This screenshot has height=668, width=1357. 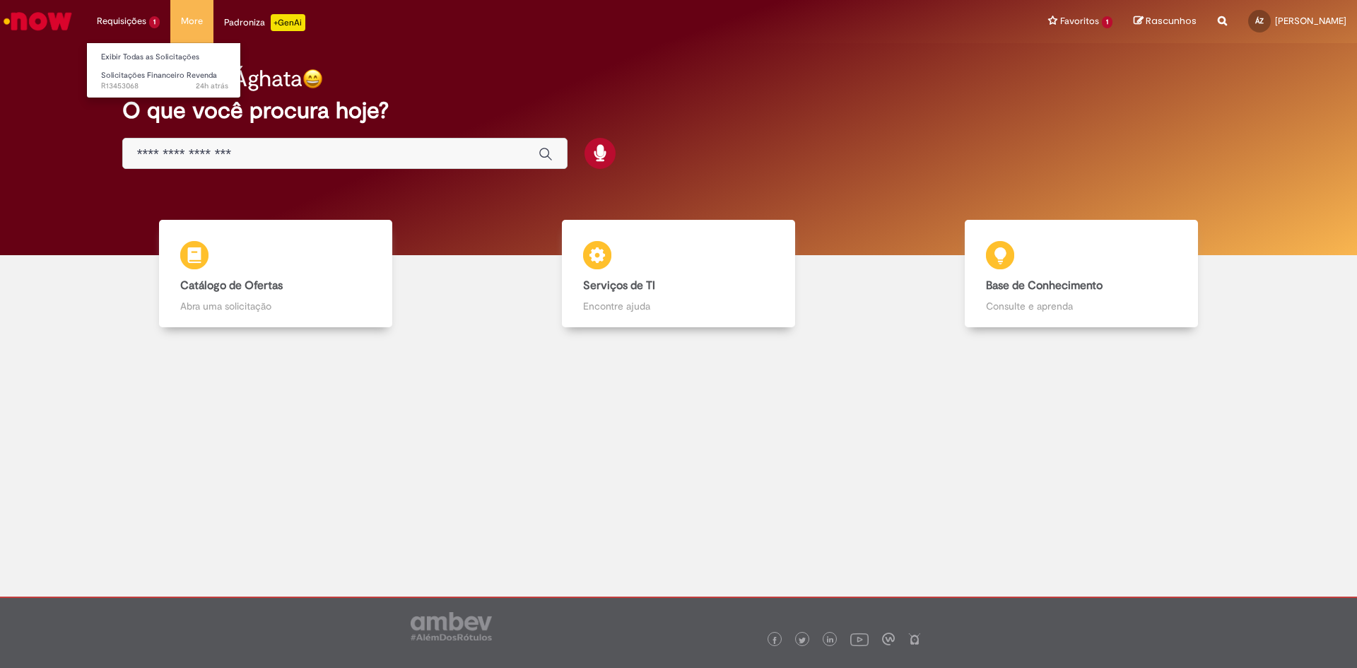 I want to click on span: R13453068, so click(x=165, y=86).